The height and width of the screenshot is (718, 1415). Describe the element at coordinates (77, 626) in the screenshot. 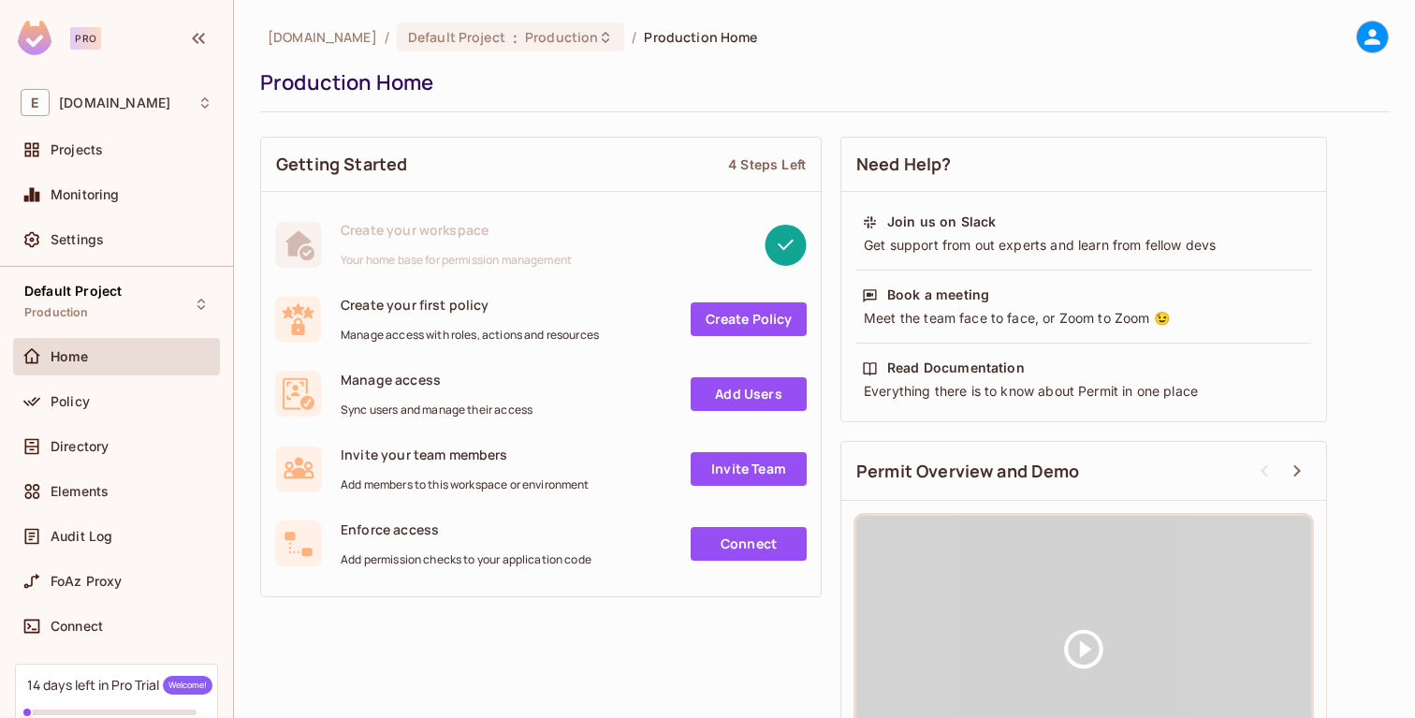

I see `span: Connect` at that location.